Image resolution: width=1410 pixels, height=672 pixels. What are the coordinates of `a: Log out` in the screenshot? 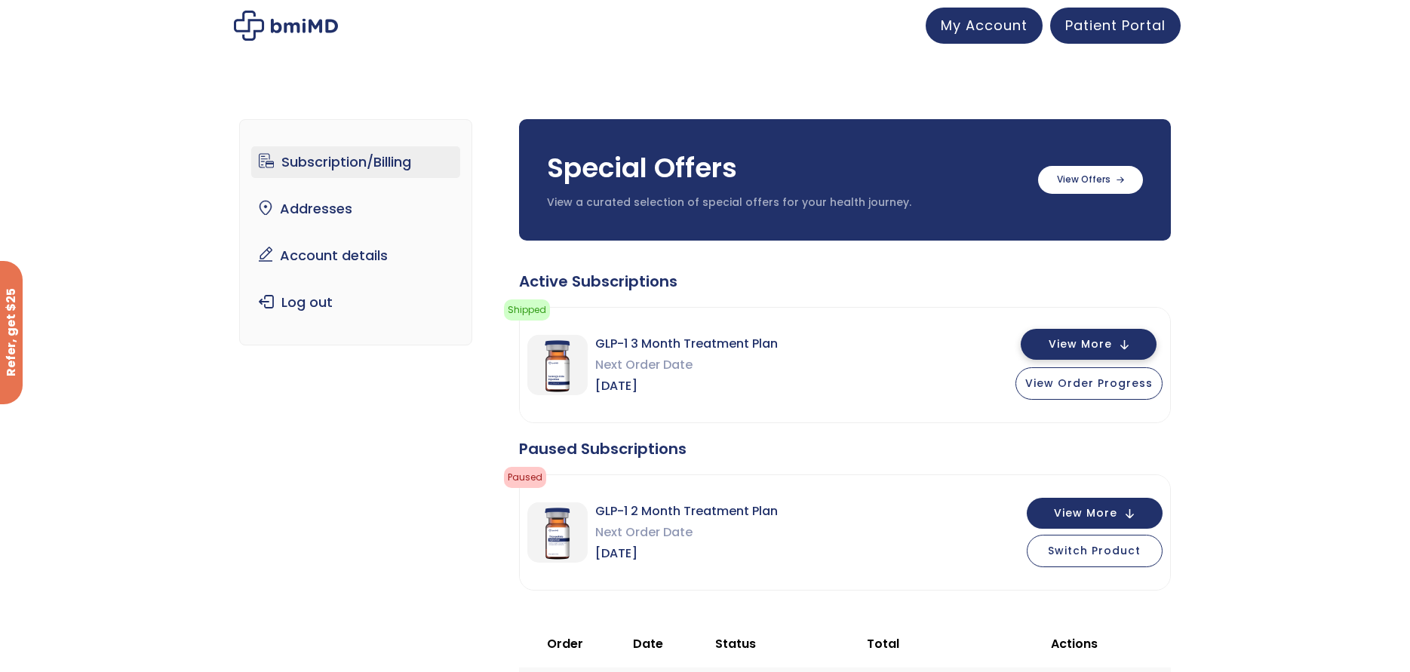 It's located at (355, 302).